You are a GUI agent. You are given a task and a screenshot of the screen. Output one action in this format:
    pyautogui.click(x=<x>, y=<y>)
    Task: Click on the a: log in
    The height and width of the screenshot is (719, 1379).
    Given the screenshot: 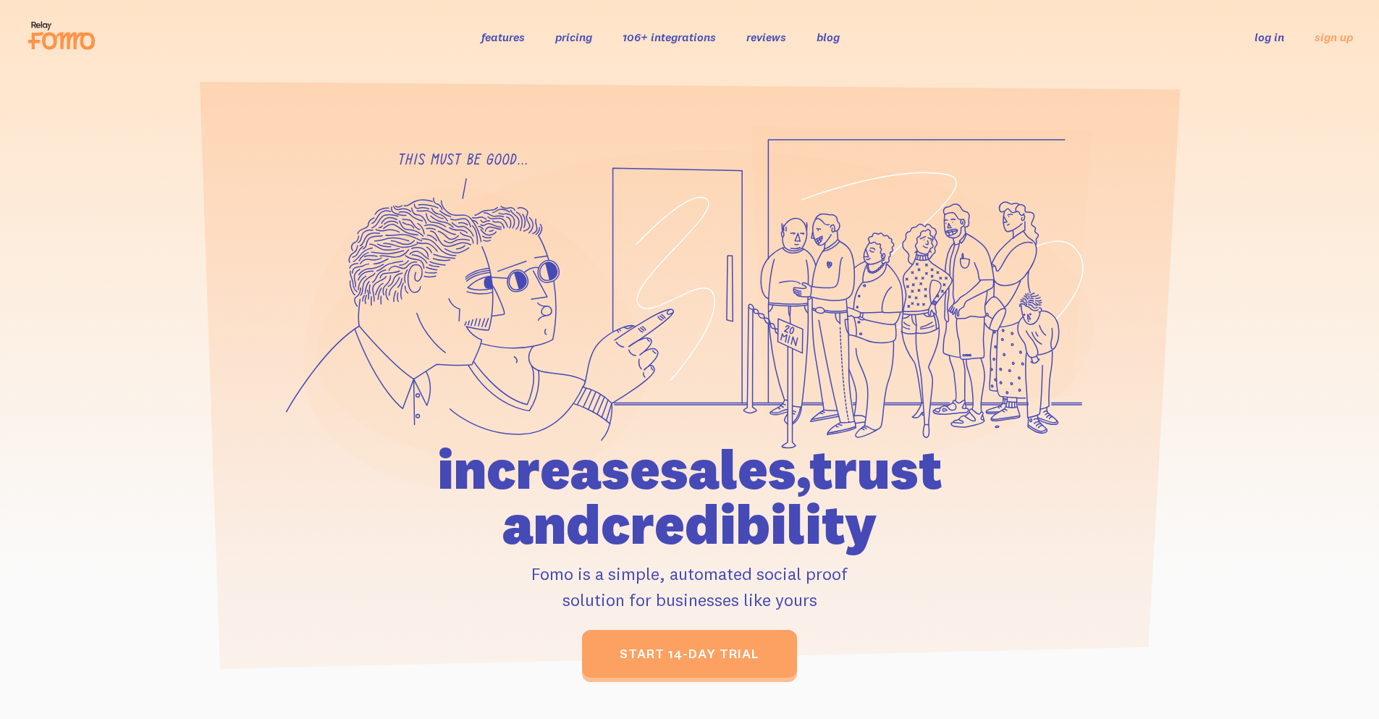 What is the action you would take?
    pyautogui.click(x=1269, y=37)
    